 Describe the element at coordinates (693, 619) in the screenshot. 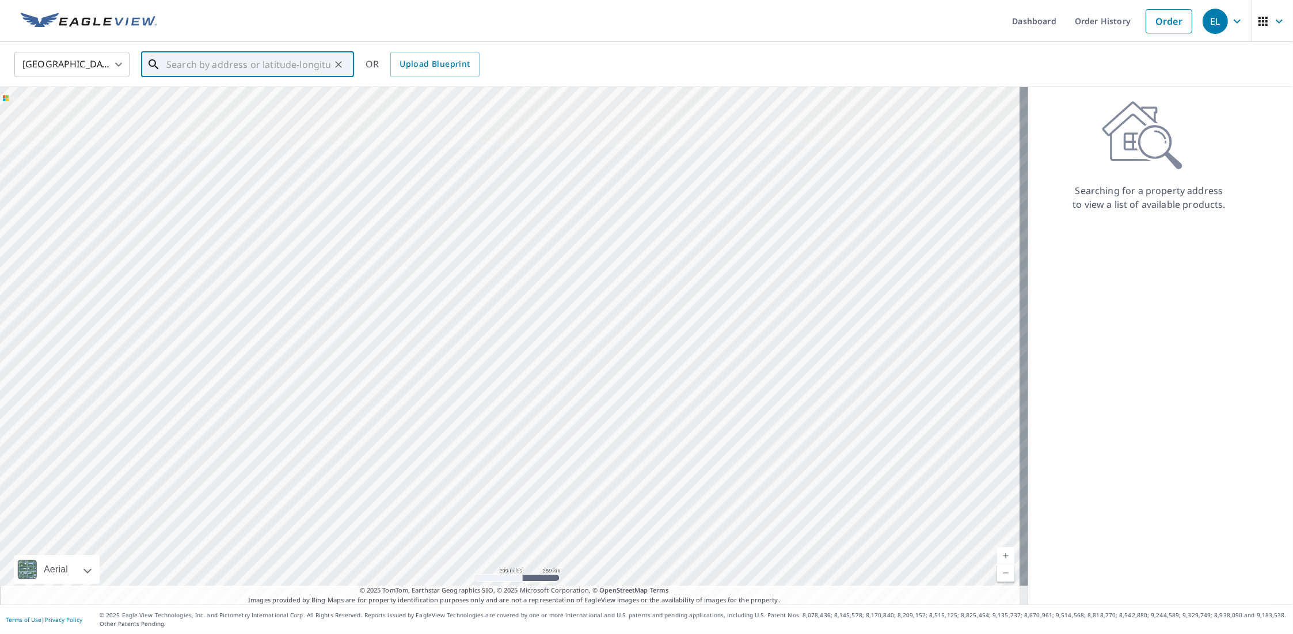

I see `p: © 2025 Eagle View Technologies, Inc. and Pictometry International Corp. All Rights Reserved. Repo...` at that location.